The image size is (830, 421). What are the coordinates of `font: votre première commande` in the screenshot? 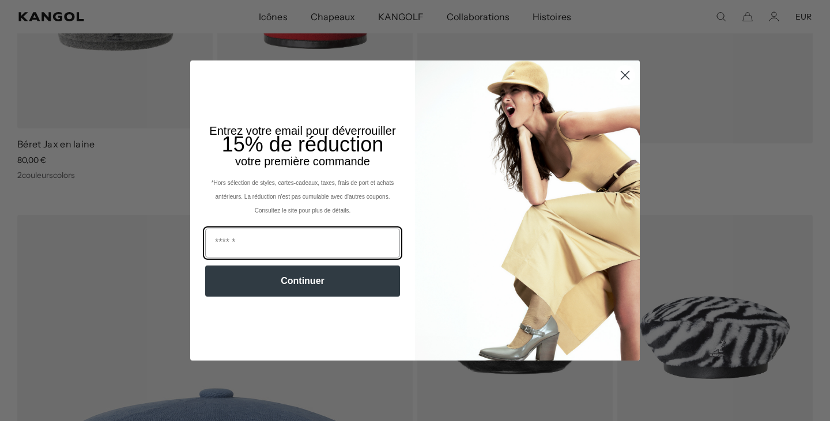 It's located at (302, 161).